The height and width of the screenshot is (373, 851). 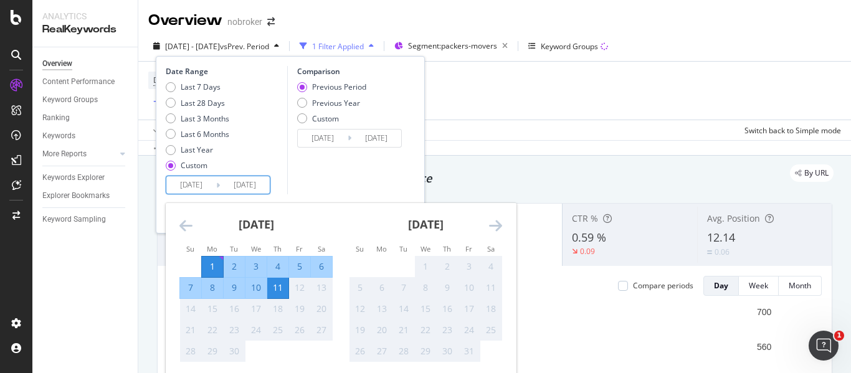 I want to click on div: Keywords, so click(x=59, y=136).